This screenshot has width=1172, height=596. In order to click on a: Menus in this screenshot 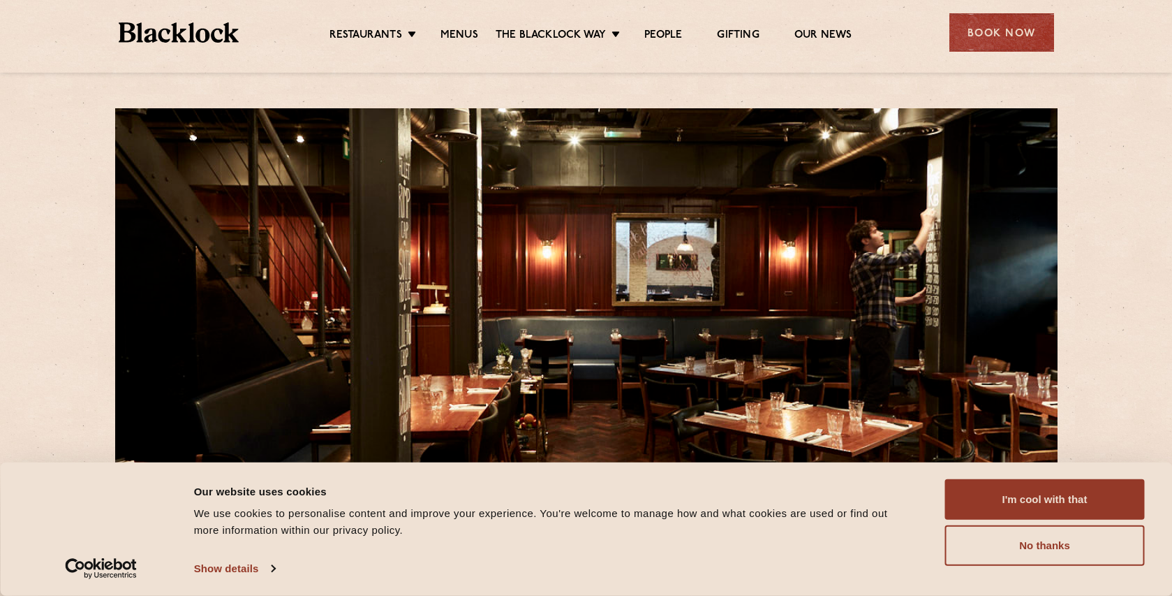, I will do `click(459, 36)`.